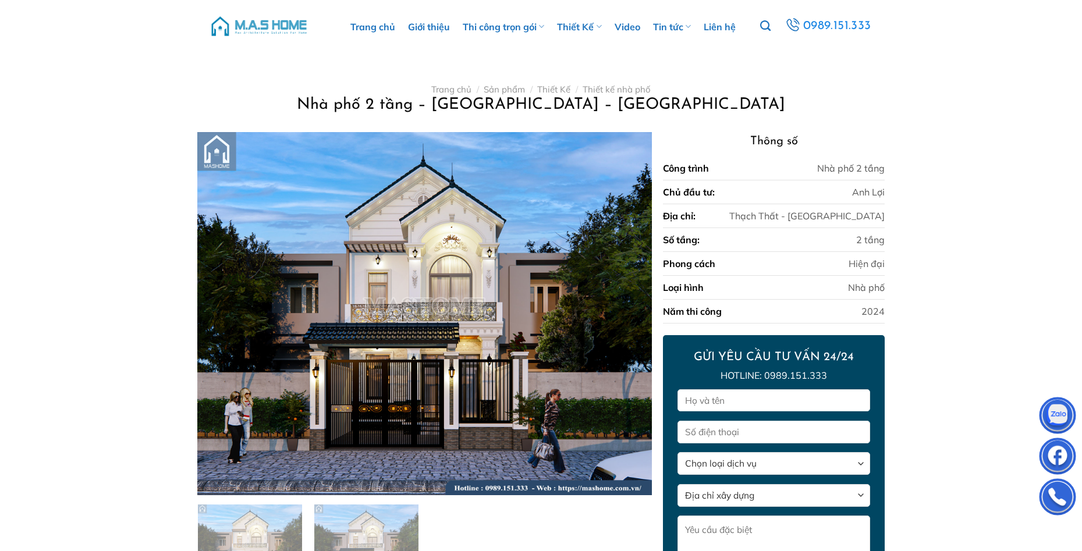 This screenshot has width=1082, height=551. What do you see at coordinates (773, 357) in the screenshot?
I see `h2: GỬI YÊU CẦU TƯ VẤN 24/24` at bounding box center [773, 357].